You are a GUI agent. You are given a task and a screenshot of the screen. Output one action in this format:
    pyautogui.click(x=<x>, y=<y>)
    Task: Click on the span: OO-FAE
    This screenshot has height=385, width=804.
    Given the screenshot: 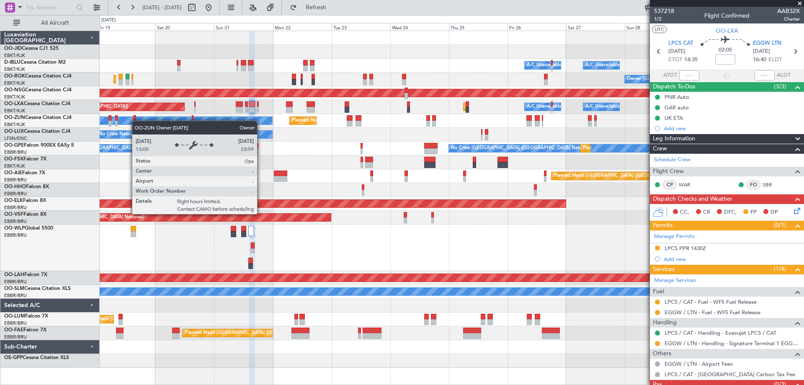 What is the action you would take?
    pyautogui.click(x=14, y=330)
    